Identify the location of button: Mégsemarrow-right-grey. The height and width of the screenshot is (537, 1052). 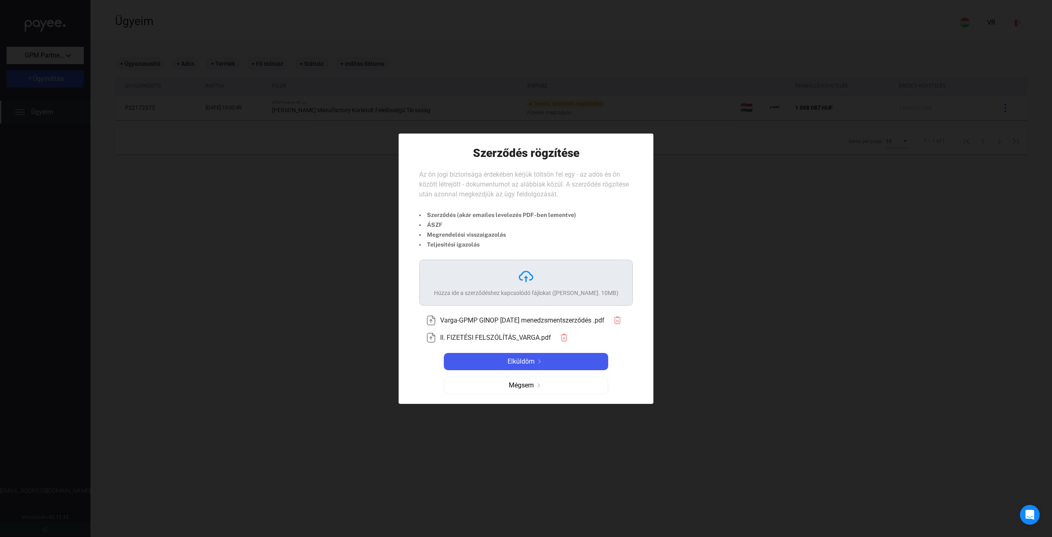
(526, 385).